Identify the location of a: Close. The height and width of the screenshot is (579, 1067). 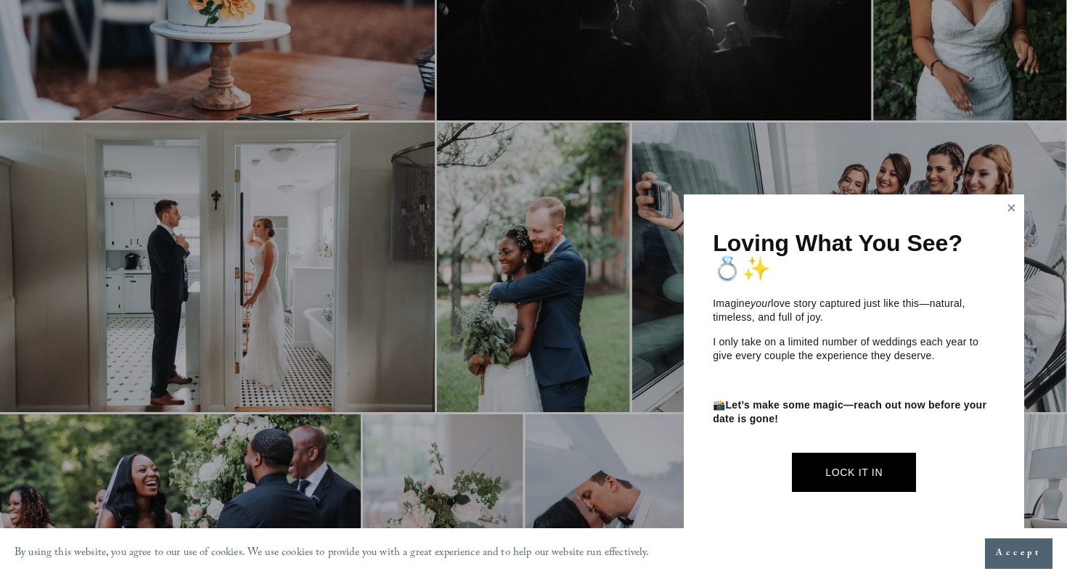
(1012, 208).